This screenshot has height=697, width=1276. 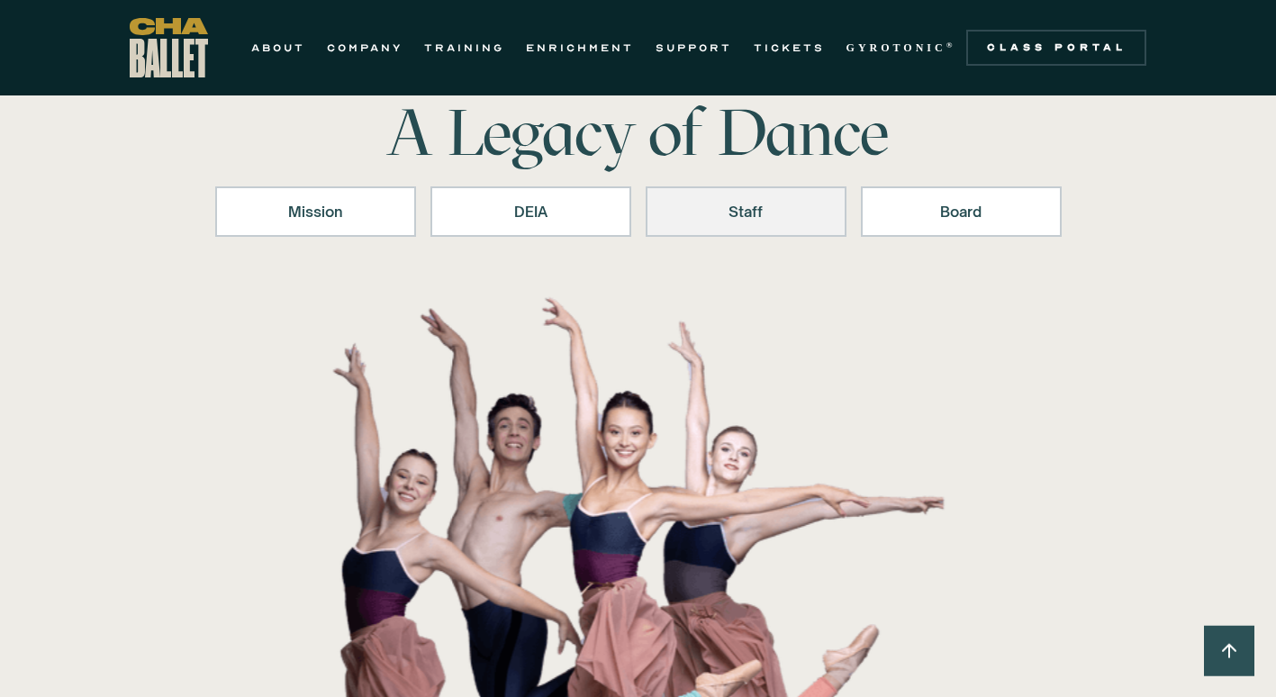 What do you see at coordinates (1057, 48) in the screenshot?
I see `div: Class Portal` at bounding box center [1057, 48].